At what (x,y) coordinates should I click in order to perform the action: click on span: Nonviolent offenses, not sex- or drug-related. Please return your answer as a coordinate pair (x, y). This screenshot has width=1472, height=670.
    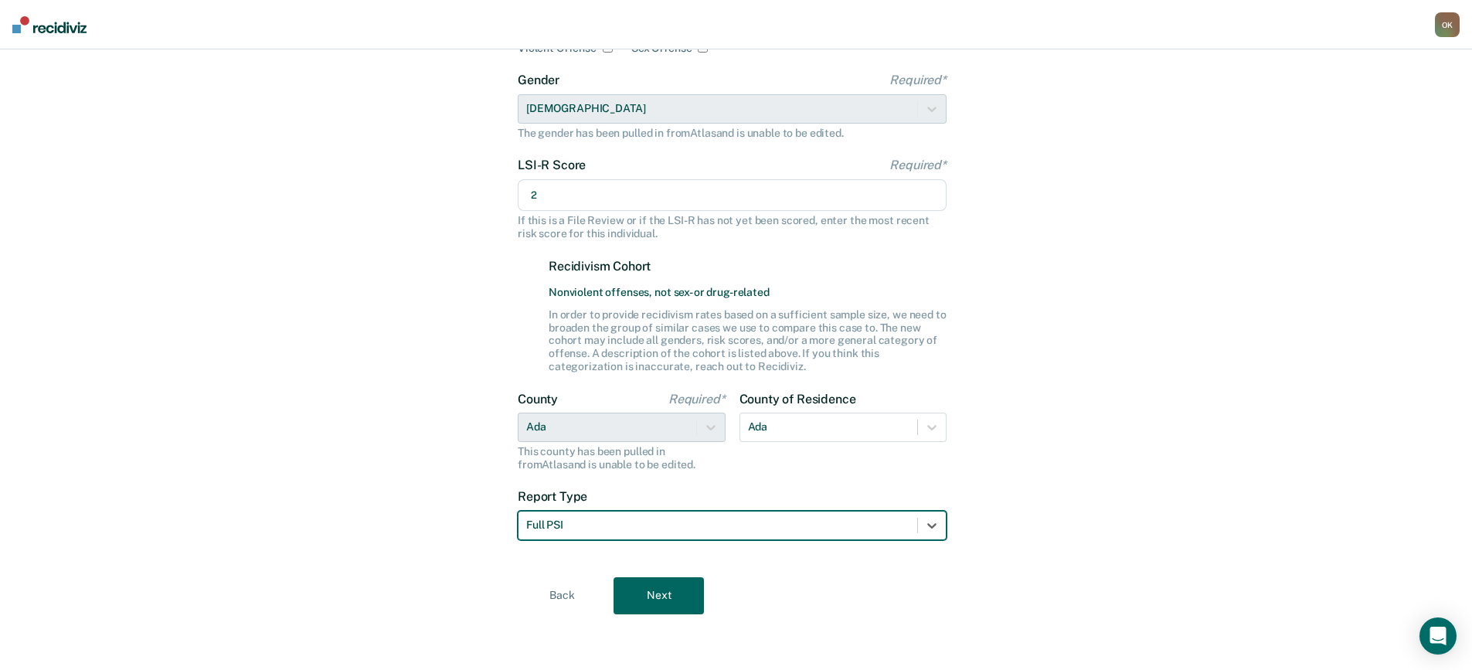
    Looking at the image, I should click on (747, 292).